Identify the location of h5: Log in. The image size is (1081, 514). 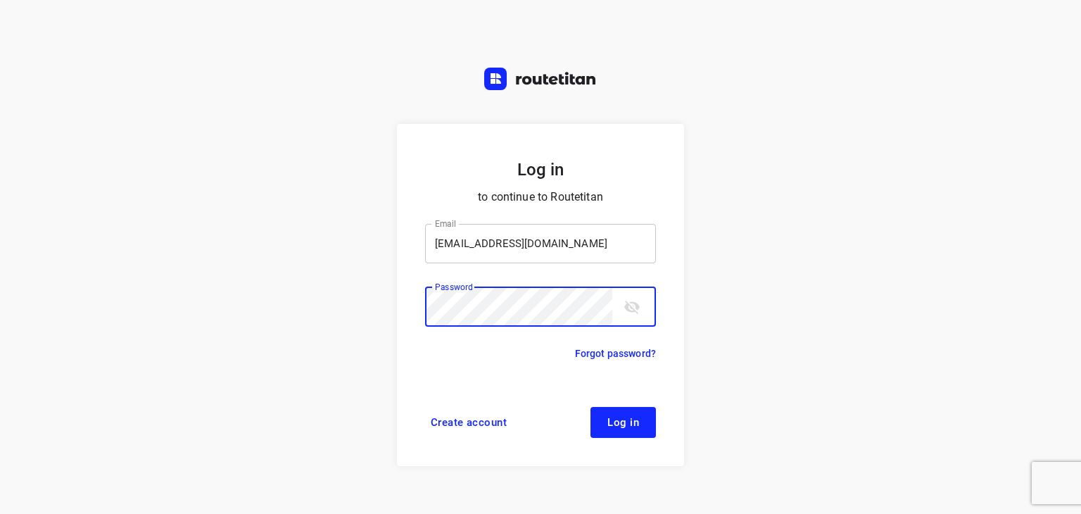
(541, 170).